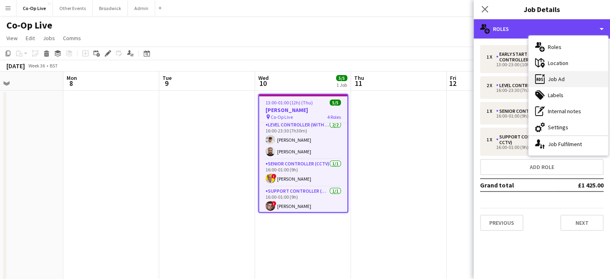 Image resolution: width=610 pixels, height=279 pixels. Describe the element at coordinates (491, 85) in the screenshot. I see `div: 2 x` at that location.